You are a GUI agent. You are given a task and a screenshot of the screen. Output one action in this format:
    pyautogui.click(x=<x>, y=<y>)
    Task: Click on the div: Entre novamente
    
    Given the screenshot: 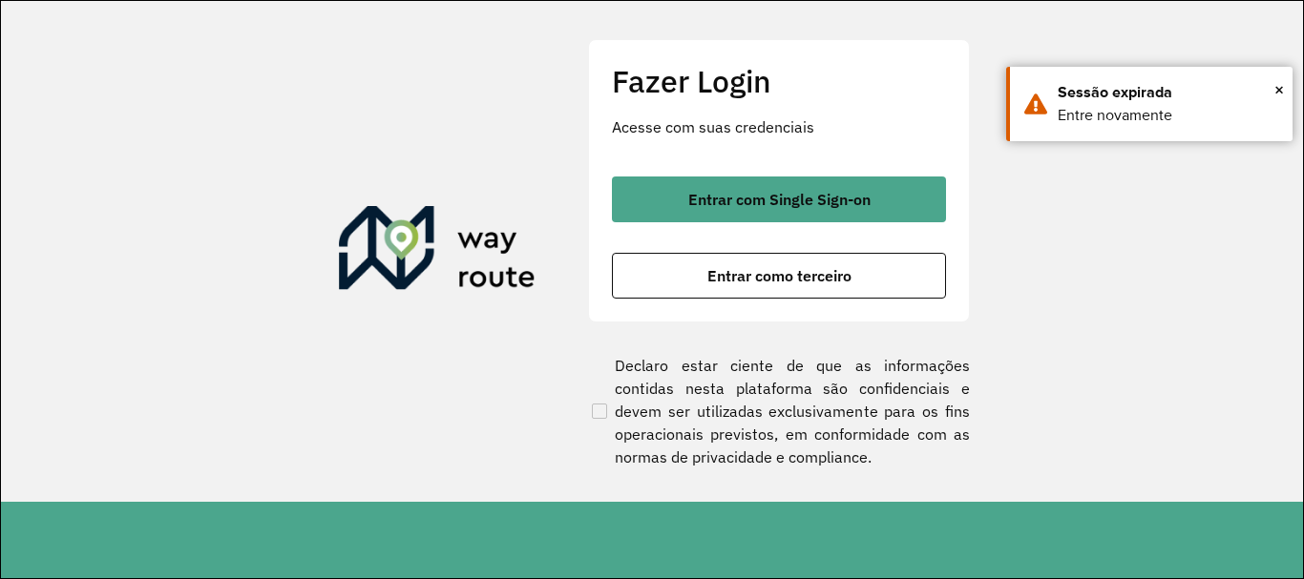 What is the action you would take?
    pyautogui.click(x=1167, y=115)
    